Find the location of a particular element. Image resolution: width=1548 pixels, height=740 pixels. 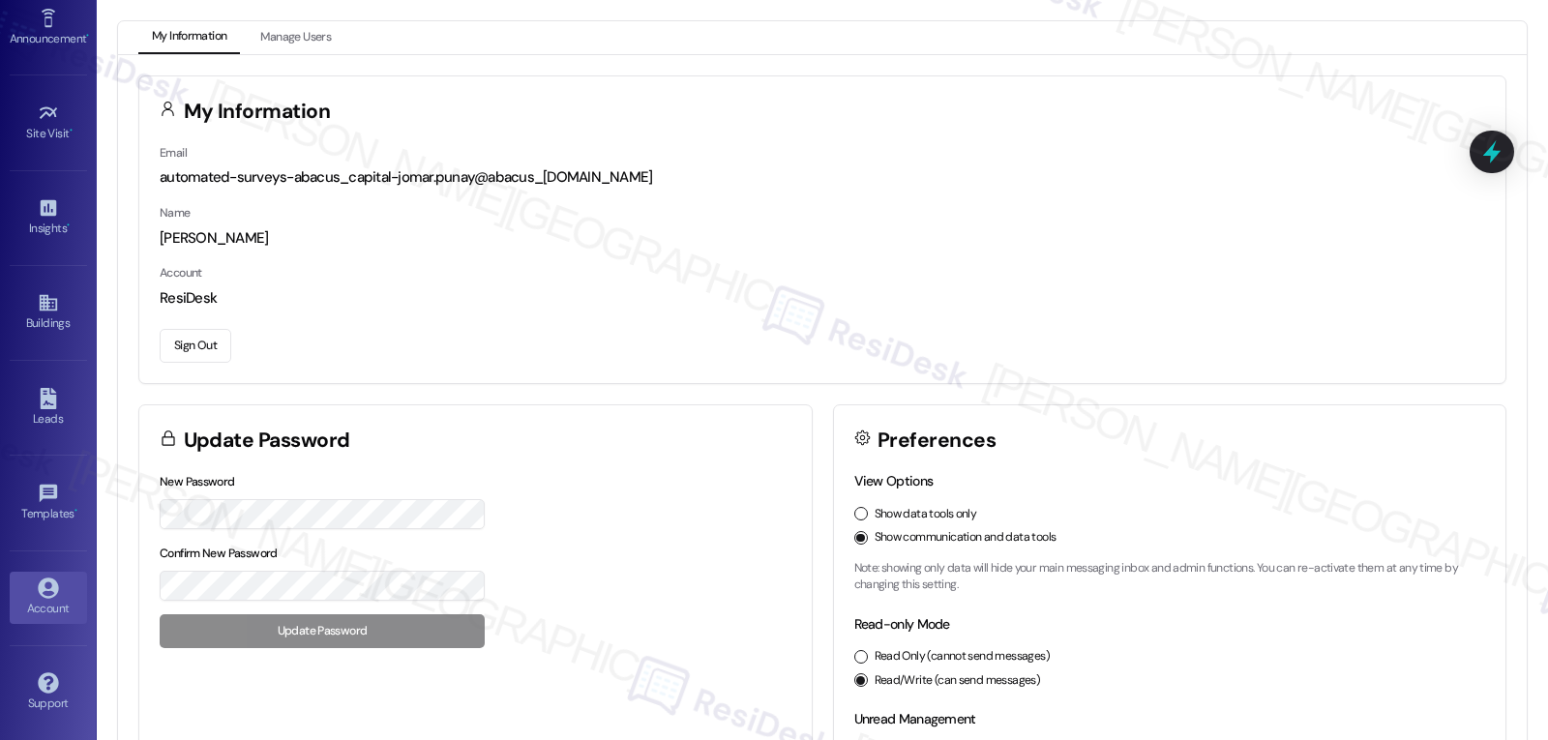

label: Email is located at coordinates (173, 153).